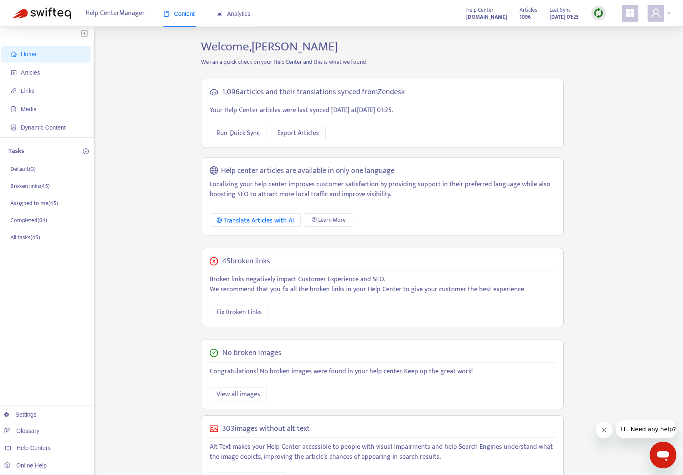 This screenshot has width=683, height=475. What do you see at coordinates (382, 285) in the screenshot?
I see `p: Broken links negatively impact Customer Experience and SEO. We recommend that you fix all the bro...` at bounding box center [382, 285].